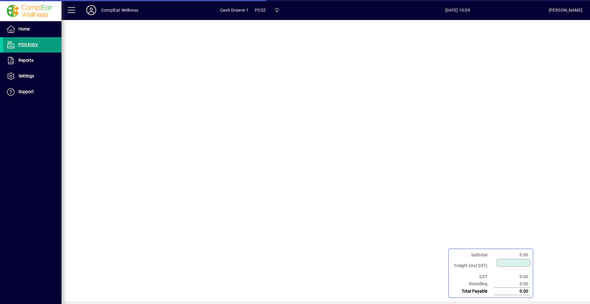 Image resolution: width=590 pixels, height=304 pixels. I want to click on span: Cash Drawer 1, so click(234, 10).